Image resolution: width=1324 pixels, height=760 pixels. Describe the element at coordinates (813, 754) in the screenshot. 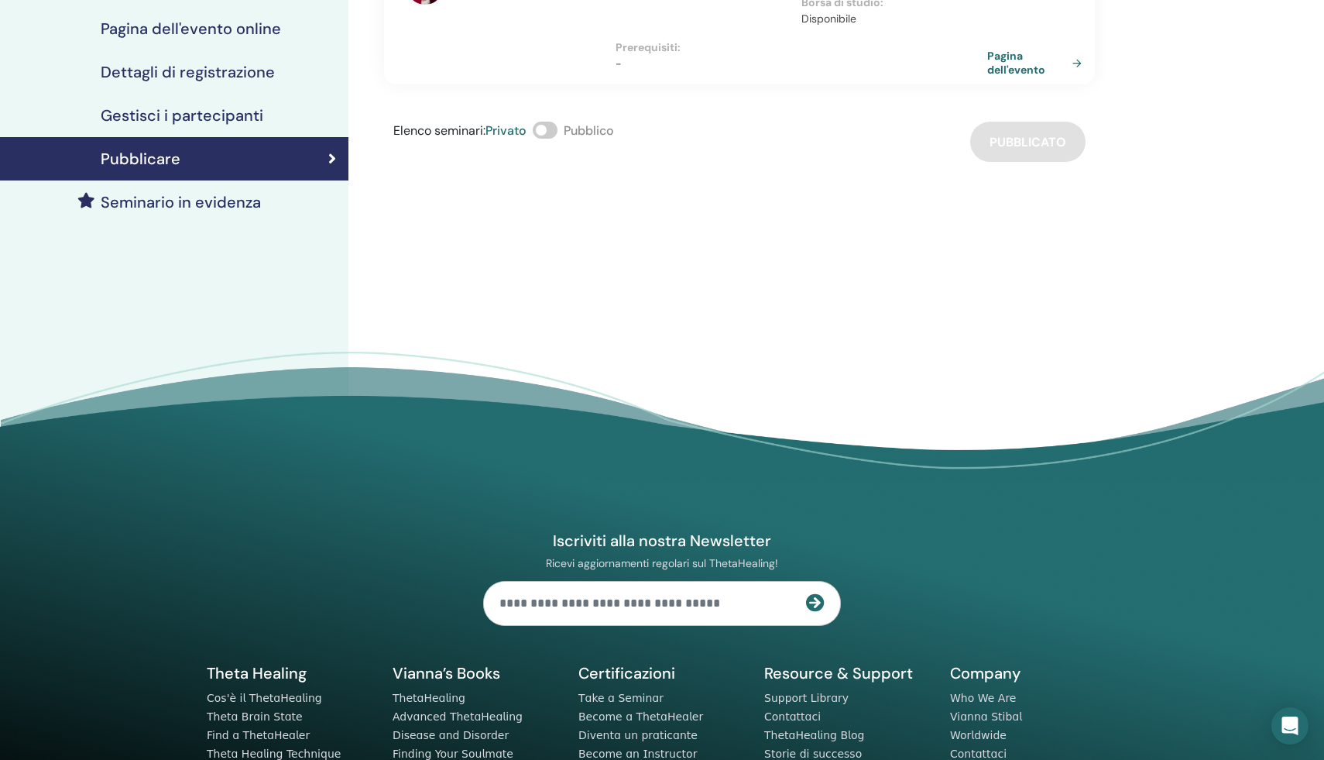

I see `a: Storie di successo` at that location.